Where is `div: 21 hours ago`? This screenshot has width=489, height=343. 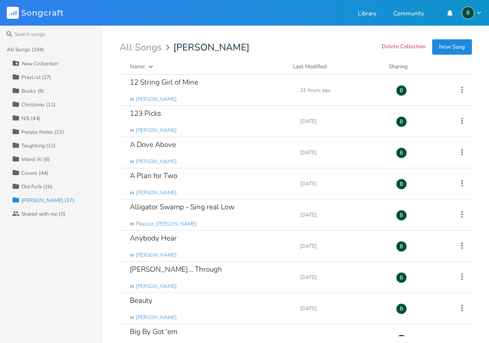
div: 21 hours ago is located at coordinates (343, 90).